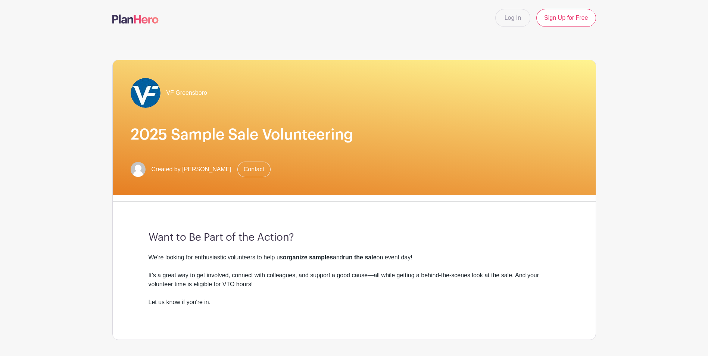 This screenshot has width=708, height=356. Describe the element at coordinates (187, 93) in the screenshot. I see `span: VF Greensboro` at that location.